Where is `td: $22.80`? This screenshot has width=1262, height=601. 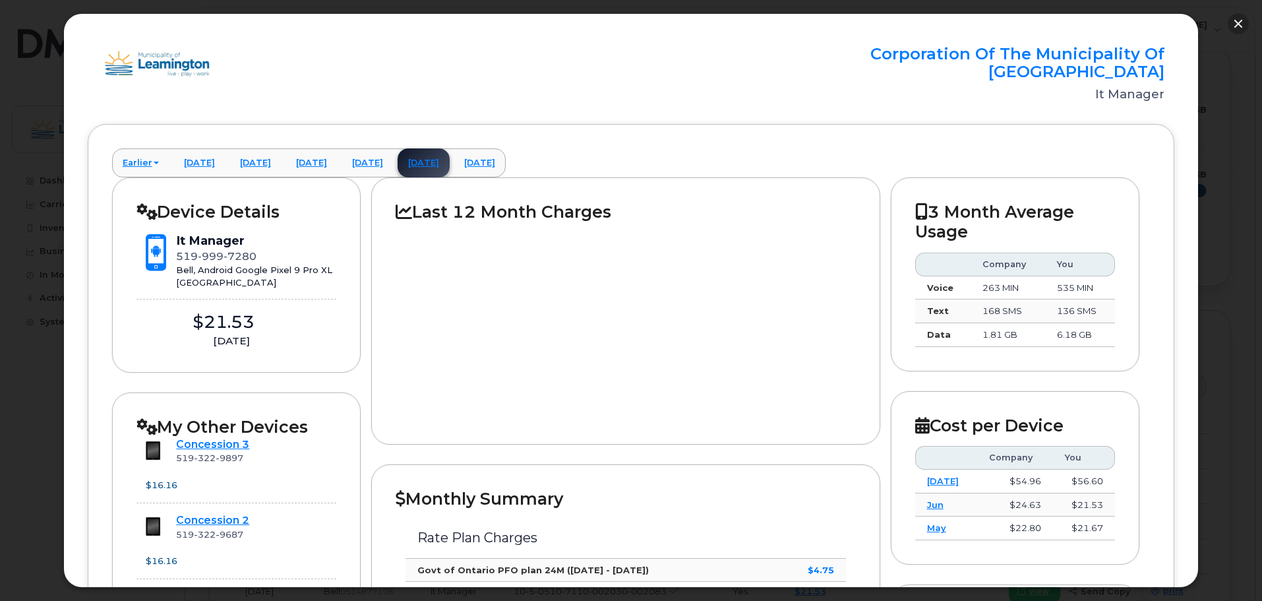
td: $22.80 is located at coordinates (1015, 528).